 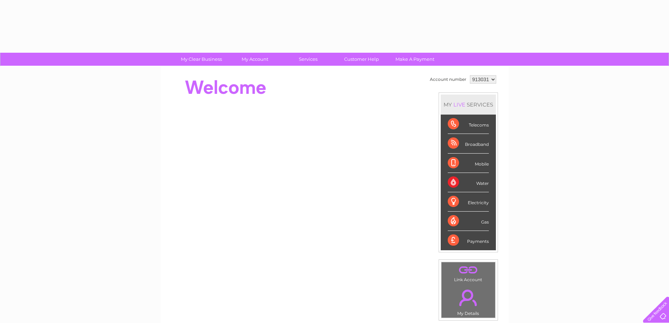 I want to click on div: Payments, so click(x=468, y=240).